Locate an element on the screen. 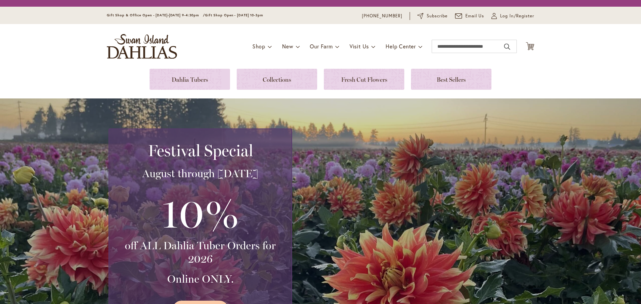 This screenshot has width=641, height=304. span: Log In/Register is located at coordinates (517, 16).